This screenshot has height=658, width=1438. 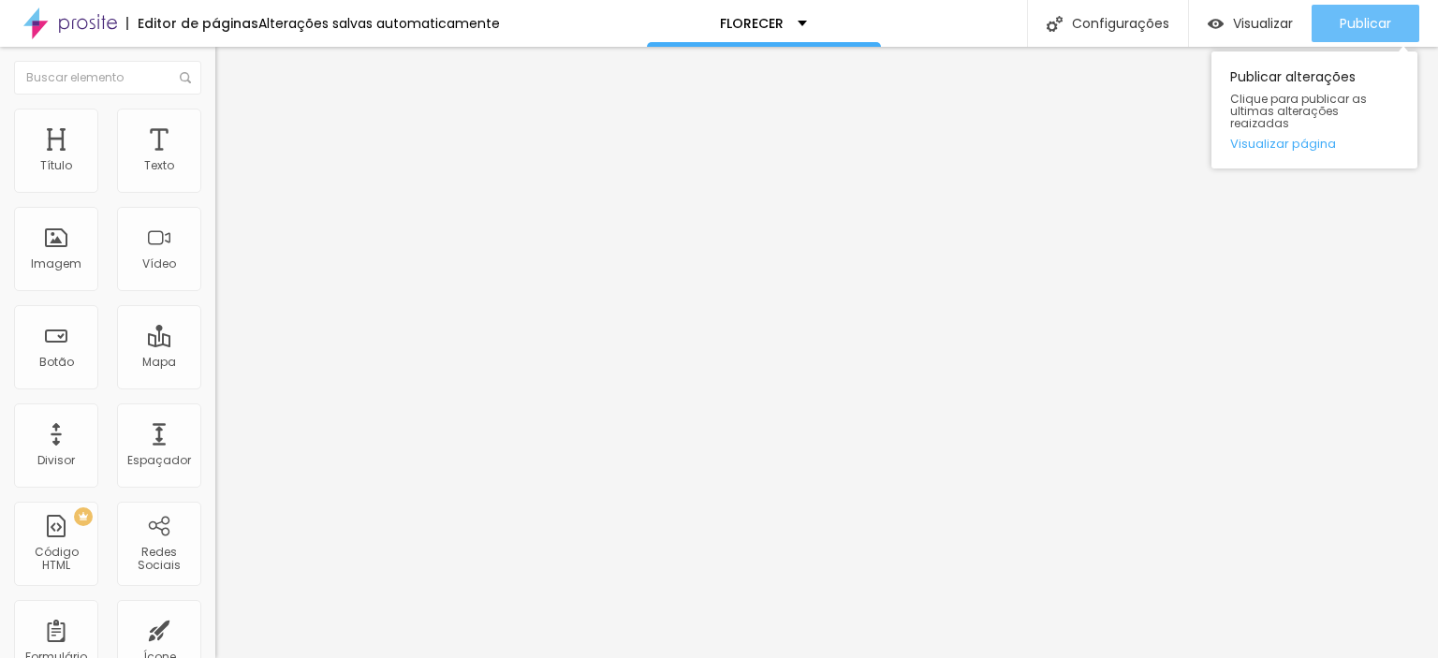 What do you see at coordinates (56, 461) in the screenshot?
I see `div: Divisor` at bounding box center [56, 461].